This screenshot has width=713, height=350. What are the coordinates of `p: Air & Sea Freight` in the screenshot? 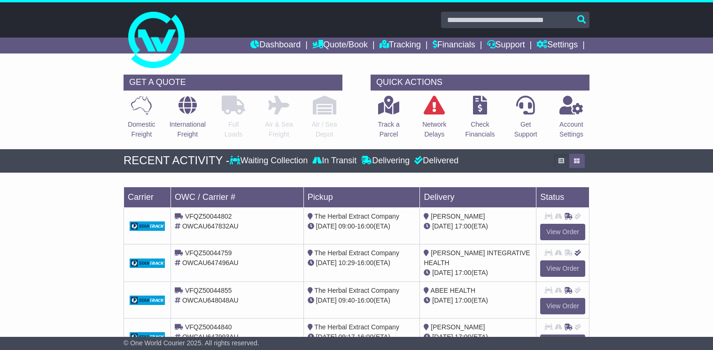 It's located at (278, 130).